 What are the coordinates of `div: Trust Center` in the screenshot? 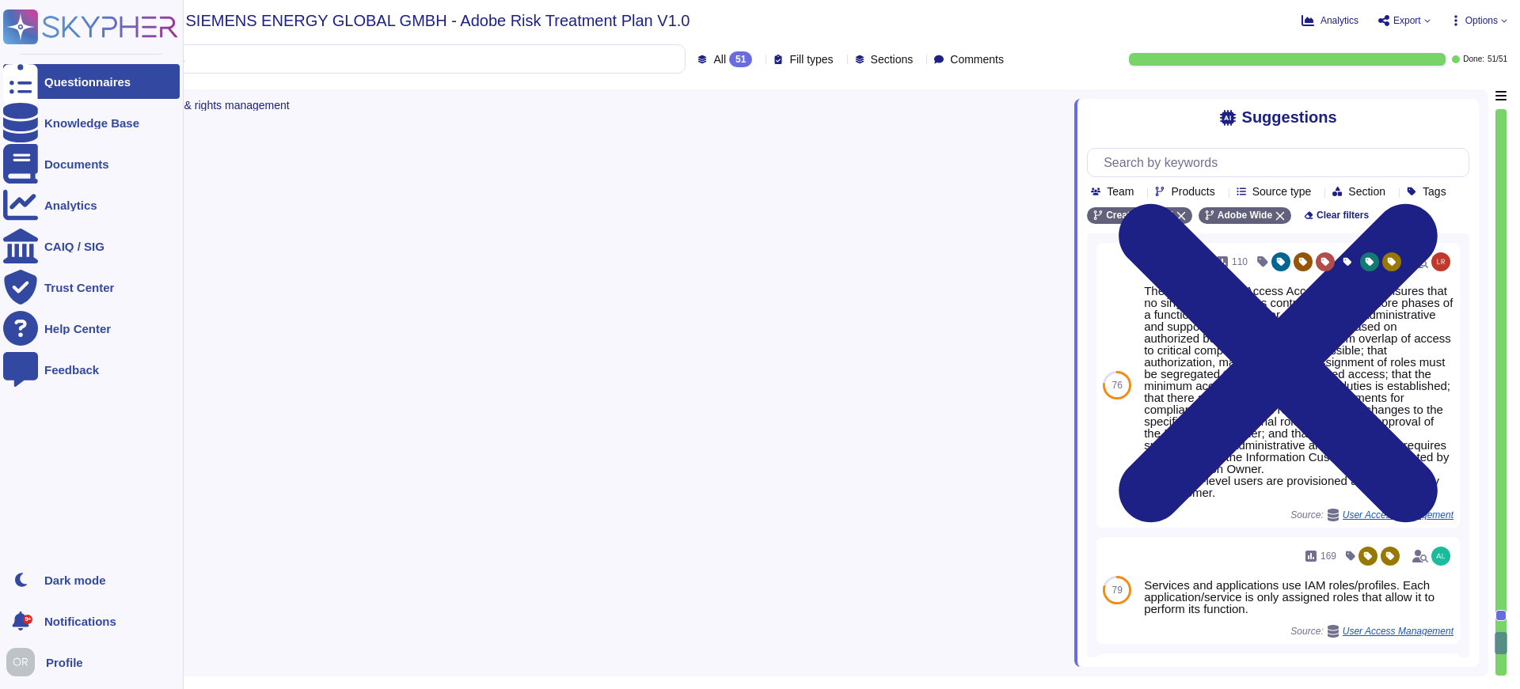 It's located at (79, 287).